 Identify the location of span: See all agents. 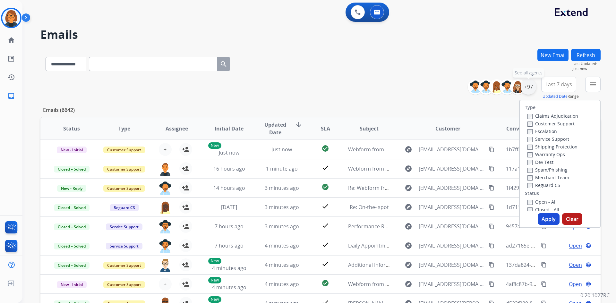
(528, 73).